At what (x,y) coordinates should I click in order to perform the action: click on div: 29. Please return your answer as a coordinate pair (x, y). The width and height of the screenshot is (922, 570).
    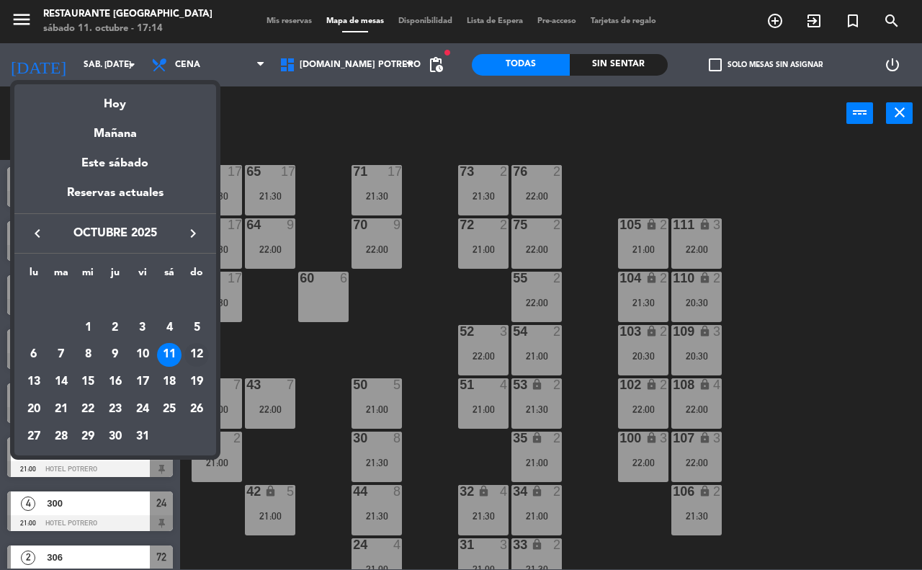
    Looking at the image, I should click on (88, 436).